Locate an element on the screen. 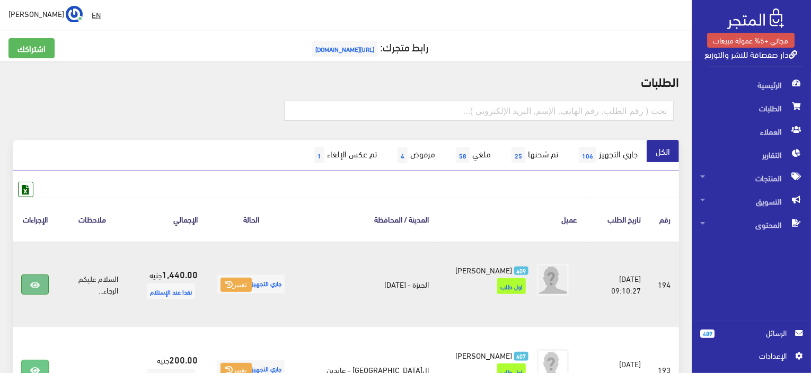 The height and width of the screenshot is (373, 811). span: الطلبات is located at coordinates (751, 108).